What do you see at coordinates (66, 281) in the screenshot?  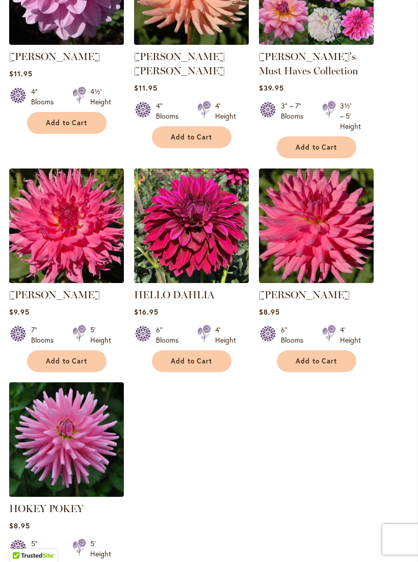 I see `a: HELEN RICHMOND` at bounding box center [66, 281].